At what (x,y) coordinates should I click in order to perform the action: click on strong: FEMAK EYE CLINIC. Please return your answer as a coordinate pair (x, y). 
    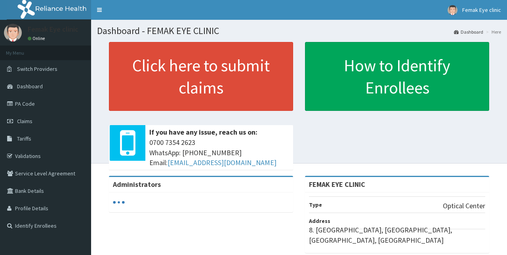
    Looking at the image, I should click on (337, 184).